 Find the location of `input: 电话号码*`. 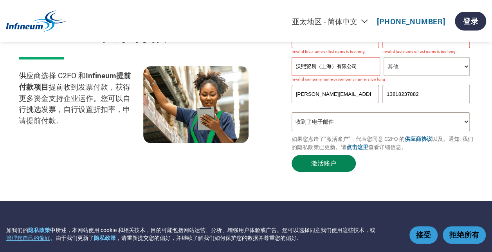

input: 电话号码* is located at coordinates (426, 94).